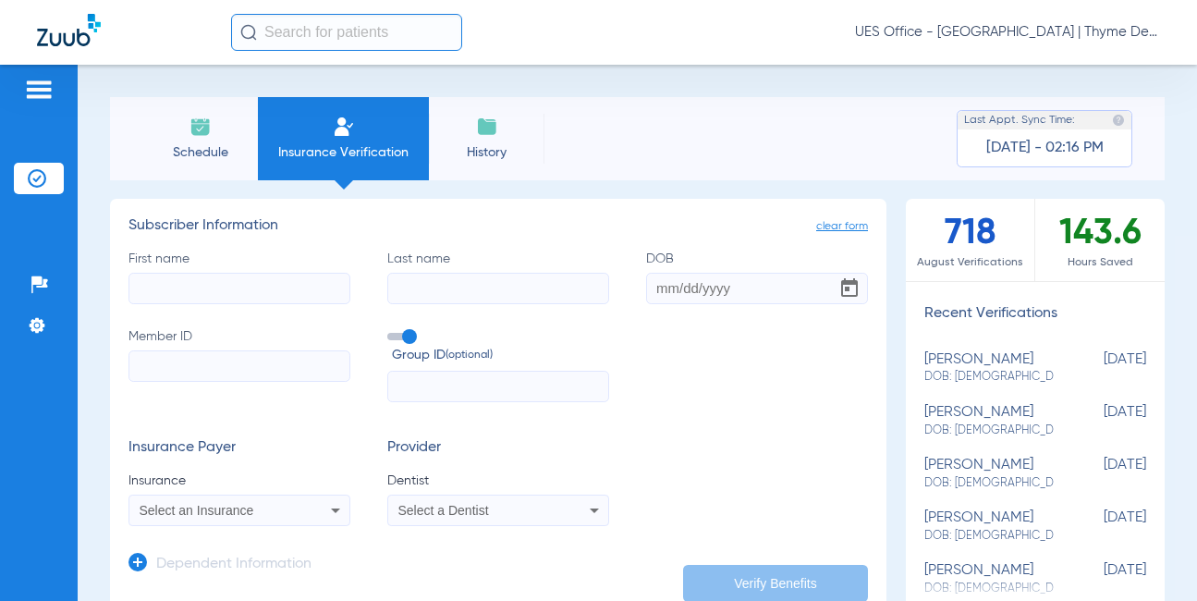 The height and width of the screenshot is (601, 1197). I want to click on input: Last name, so click(498, 288).